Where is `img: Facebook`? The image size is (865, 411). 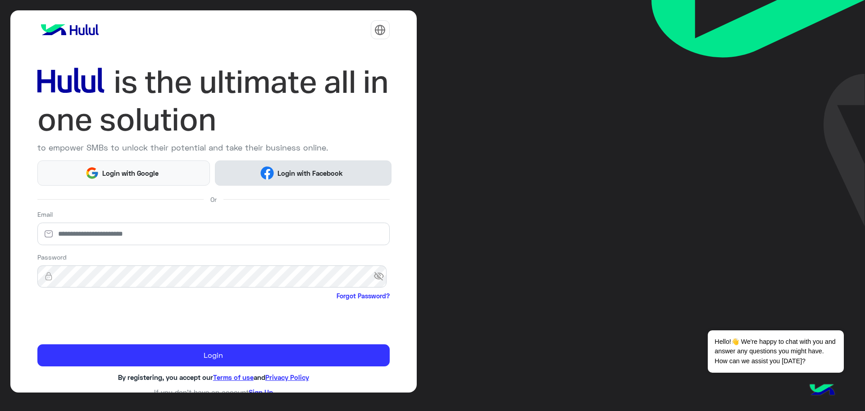
img: Facebook is located at coordinates (267, 173).